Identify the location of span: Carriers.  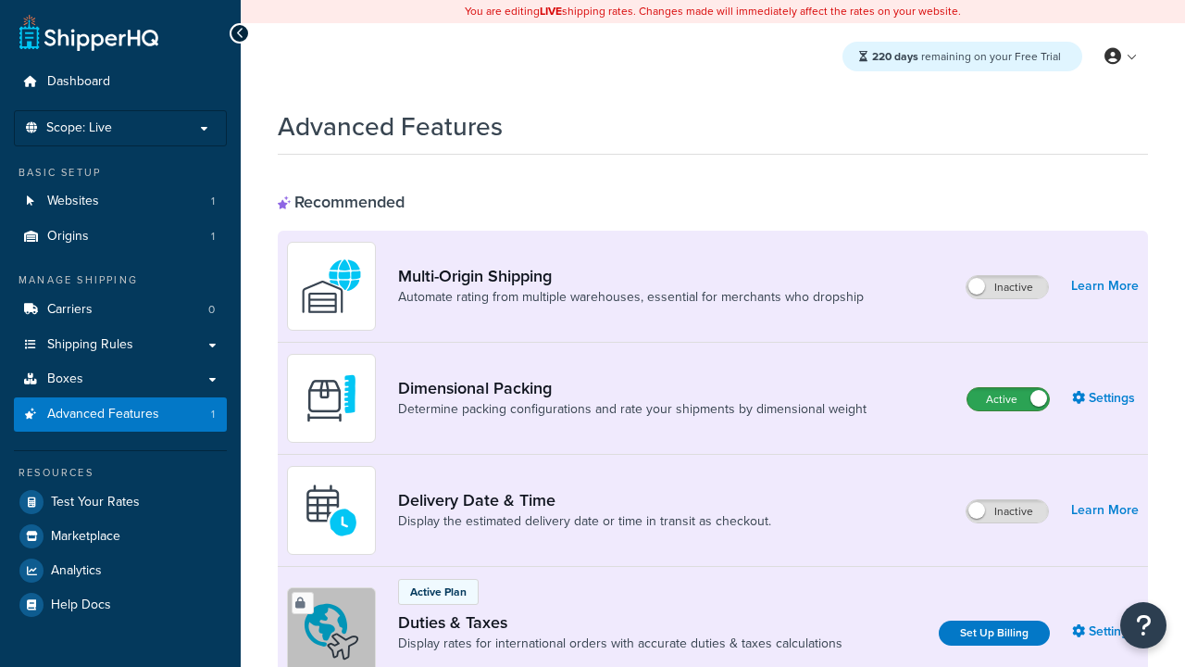
(69, 309).